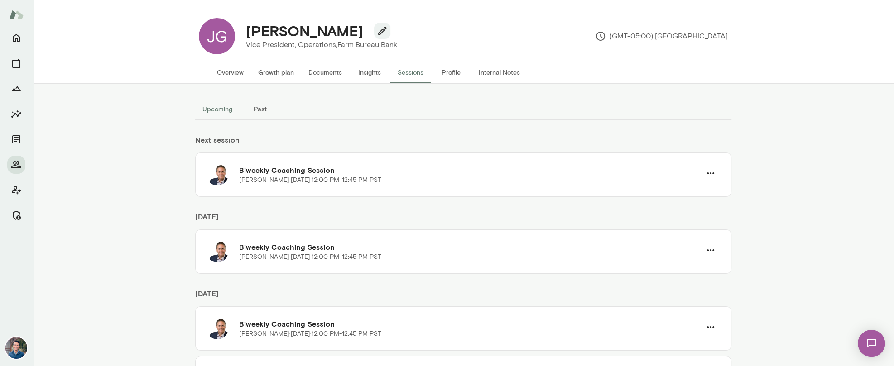  I want to click on button: Profile, so click(451, 72).